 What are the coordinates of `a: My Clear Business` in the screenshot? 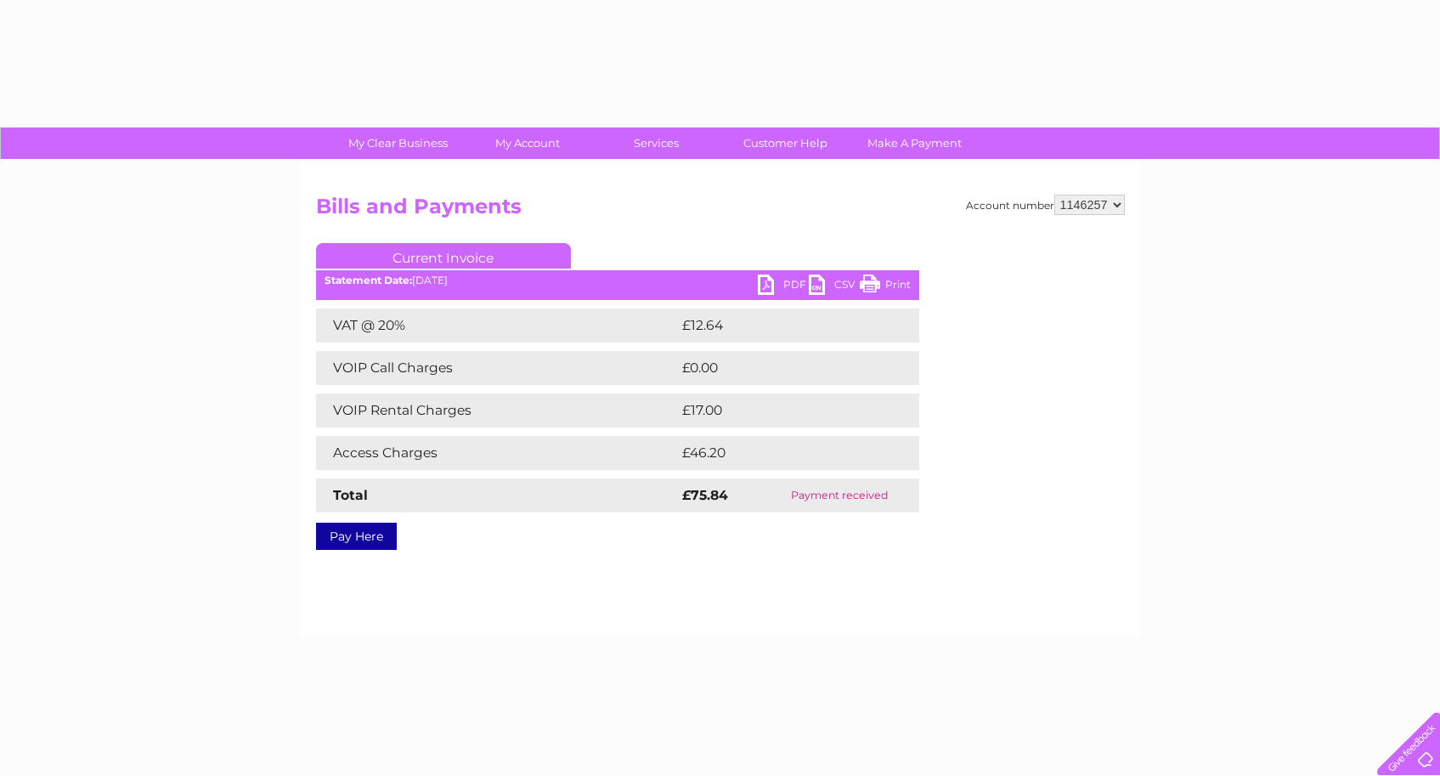 It's located at (398, 143).